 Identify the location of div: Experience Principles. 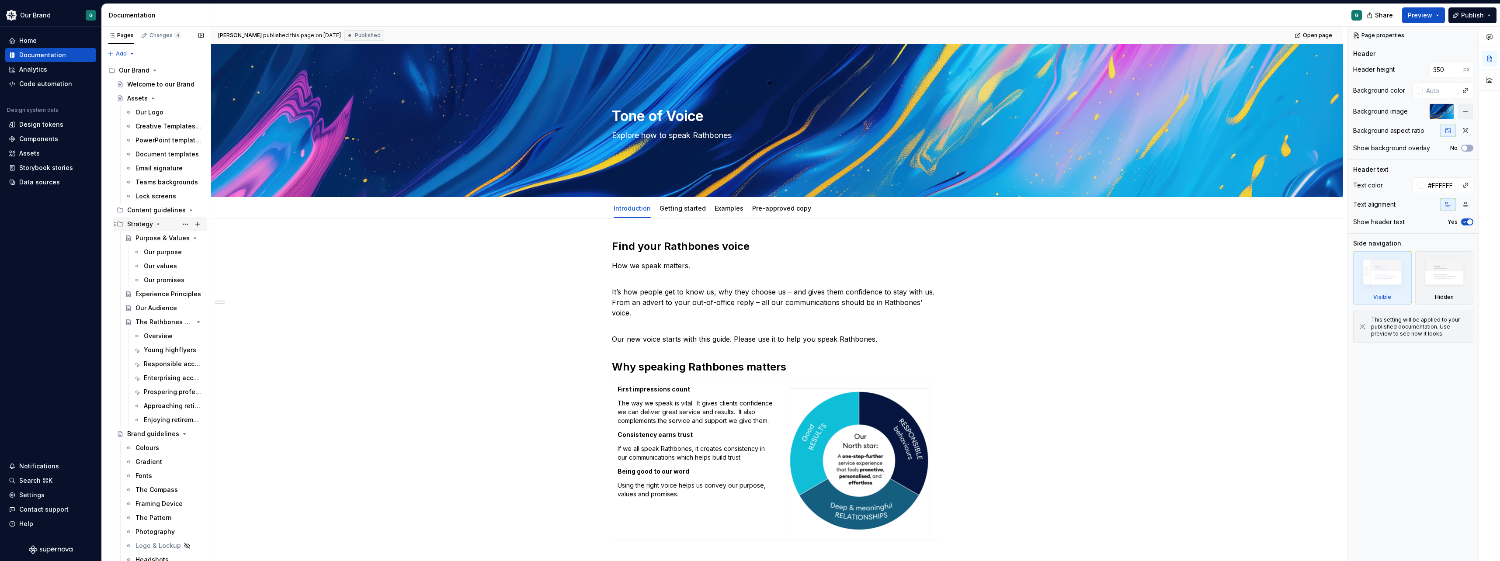
(168, 294).